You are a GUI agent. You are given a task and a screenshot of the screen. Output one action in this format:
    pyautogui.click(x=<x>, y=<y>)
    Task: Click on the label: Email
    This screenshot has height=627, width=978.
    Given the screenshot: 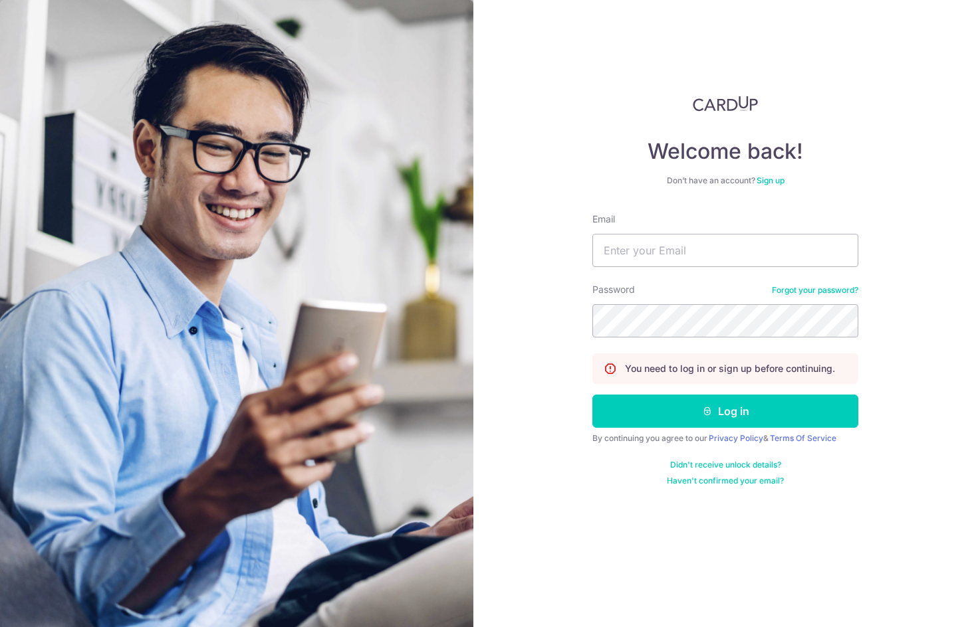 What is the action you would take?
    pyautogui.click(x=604, y=219)
    